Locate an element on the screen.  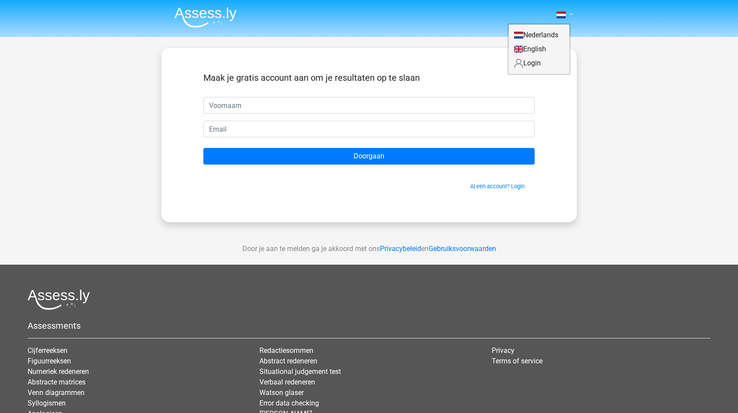
a: Syllogismen is located at coordinates (46, 403).